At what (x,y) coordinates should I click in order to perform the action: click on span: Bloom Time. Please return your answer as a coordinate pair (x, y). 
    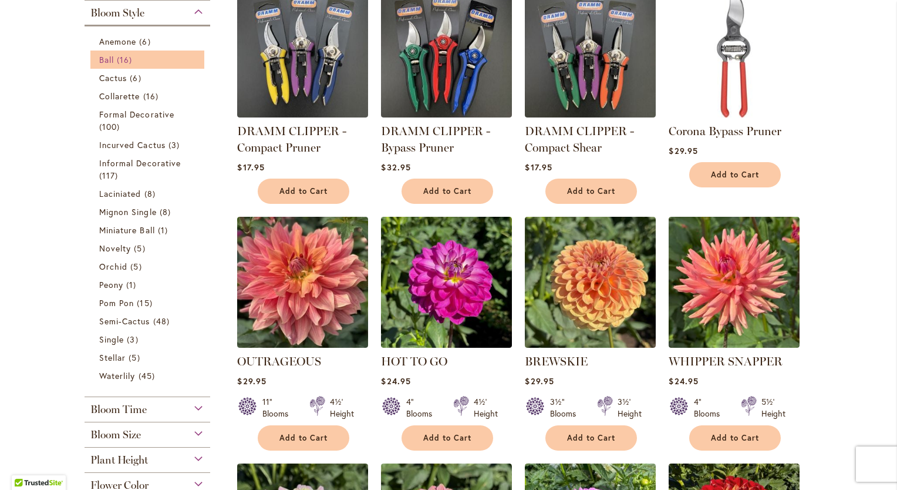
    Looking at the image, I should click on (119, 409).